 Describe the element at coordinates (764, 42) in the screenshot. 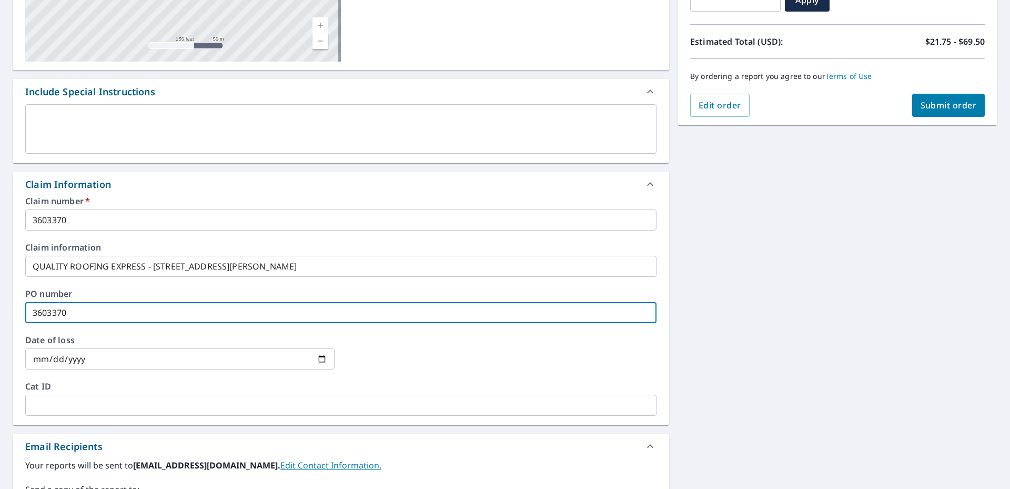

I see `p: Estimated Total (USD):` at that location.